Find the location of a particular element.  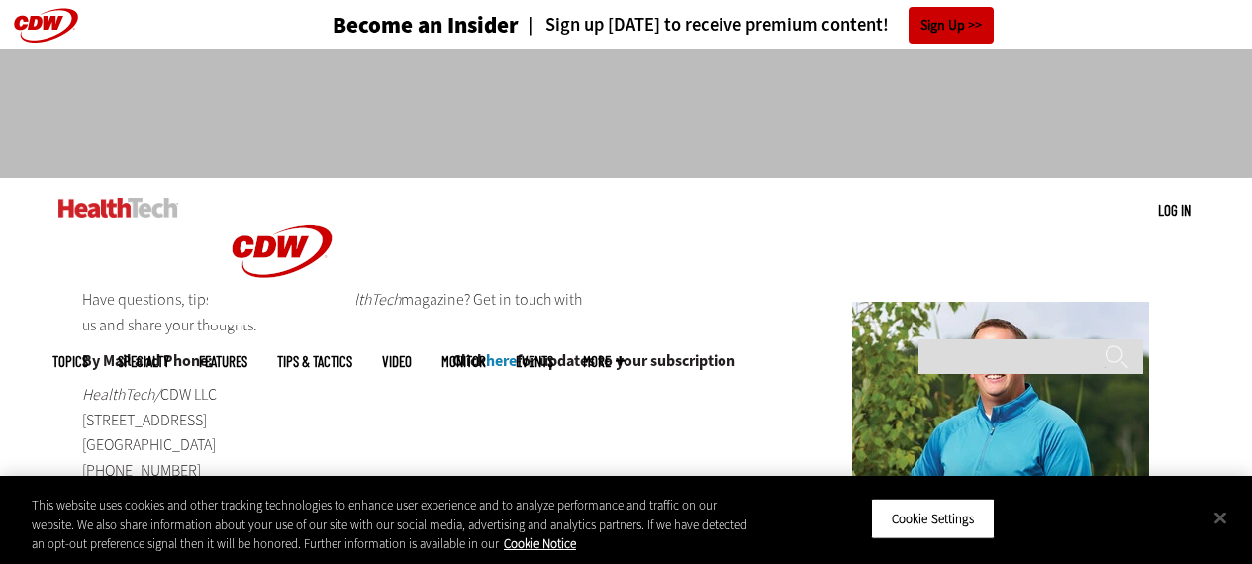

a: Events is located at coordinates (534, 361).